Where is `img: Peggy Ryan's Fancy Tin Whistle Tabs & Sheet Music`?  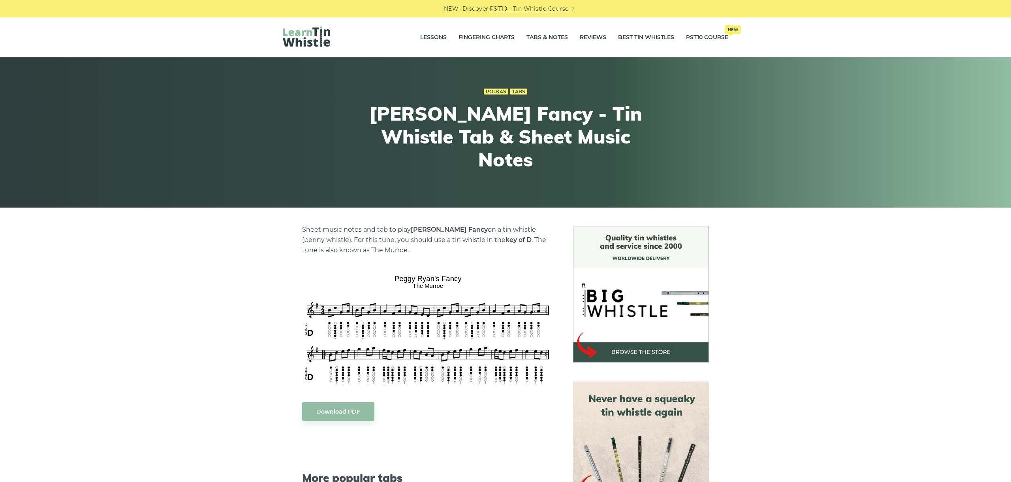
img: Peggy Ryan's Fancy Tin Whistle Tabs & Sheet Music is located at coordinates (428, 329).